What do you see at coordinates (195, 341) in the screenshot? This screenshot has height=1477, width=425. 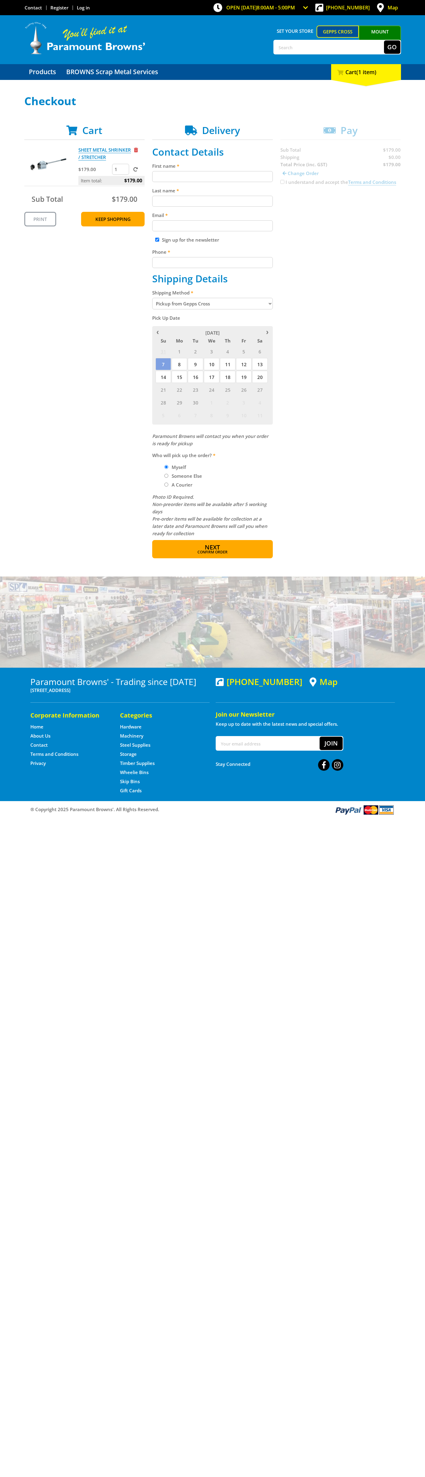 I see `span: Tu` at bounding box center [195, 341].